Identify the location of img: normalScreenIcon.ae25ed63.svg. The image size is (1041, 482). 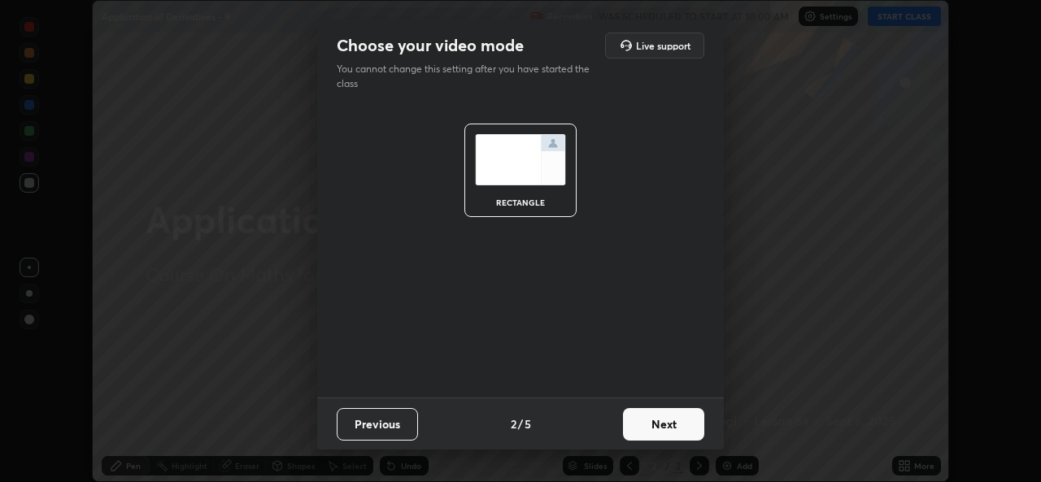
(521, 159).